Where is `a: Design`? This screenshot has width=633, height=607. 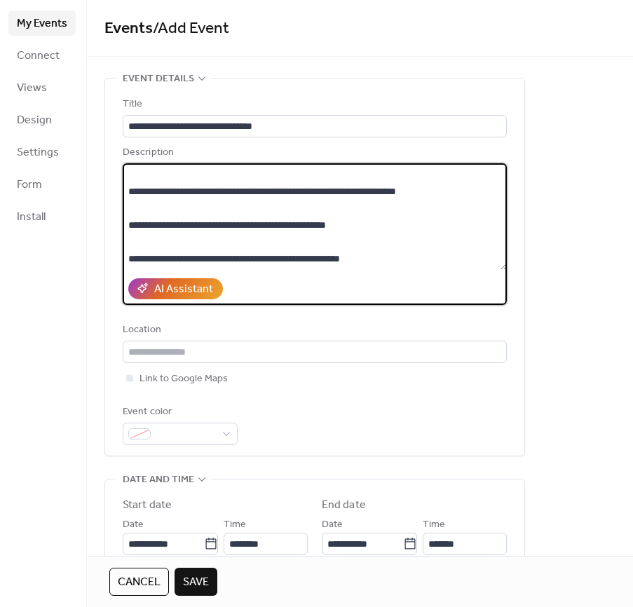 a: Design is located at coordinates (42, 120).